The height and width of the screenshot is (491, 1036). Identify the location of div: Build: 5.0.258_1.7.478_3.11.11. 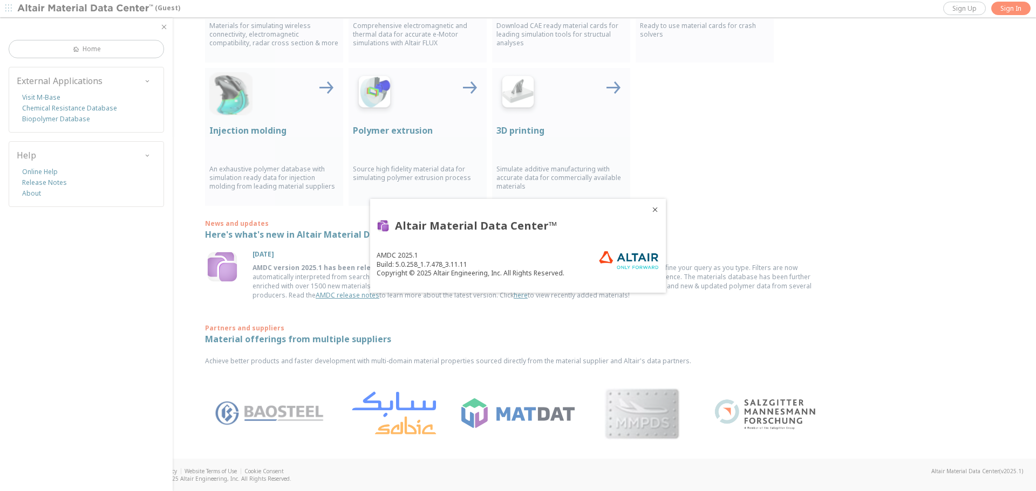
(470, 264).